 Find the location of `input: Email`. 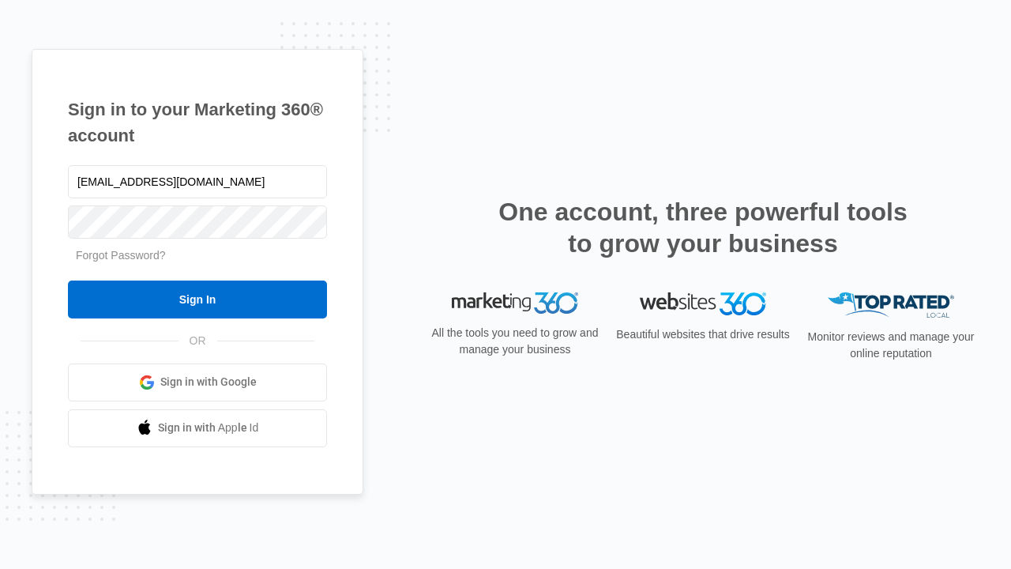

input: Email is located at coordinates (198, 182).